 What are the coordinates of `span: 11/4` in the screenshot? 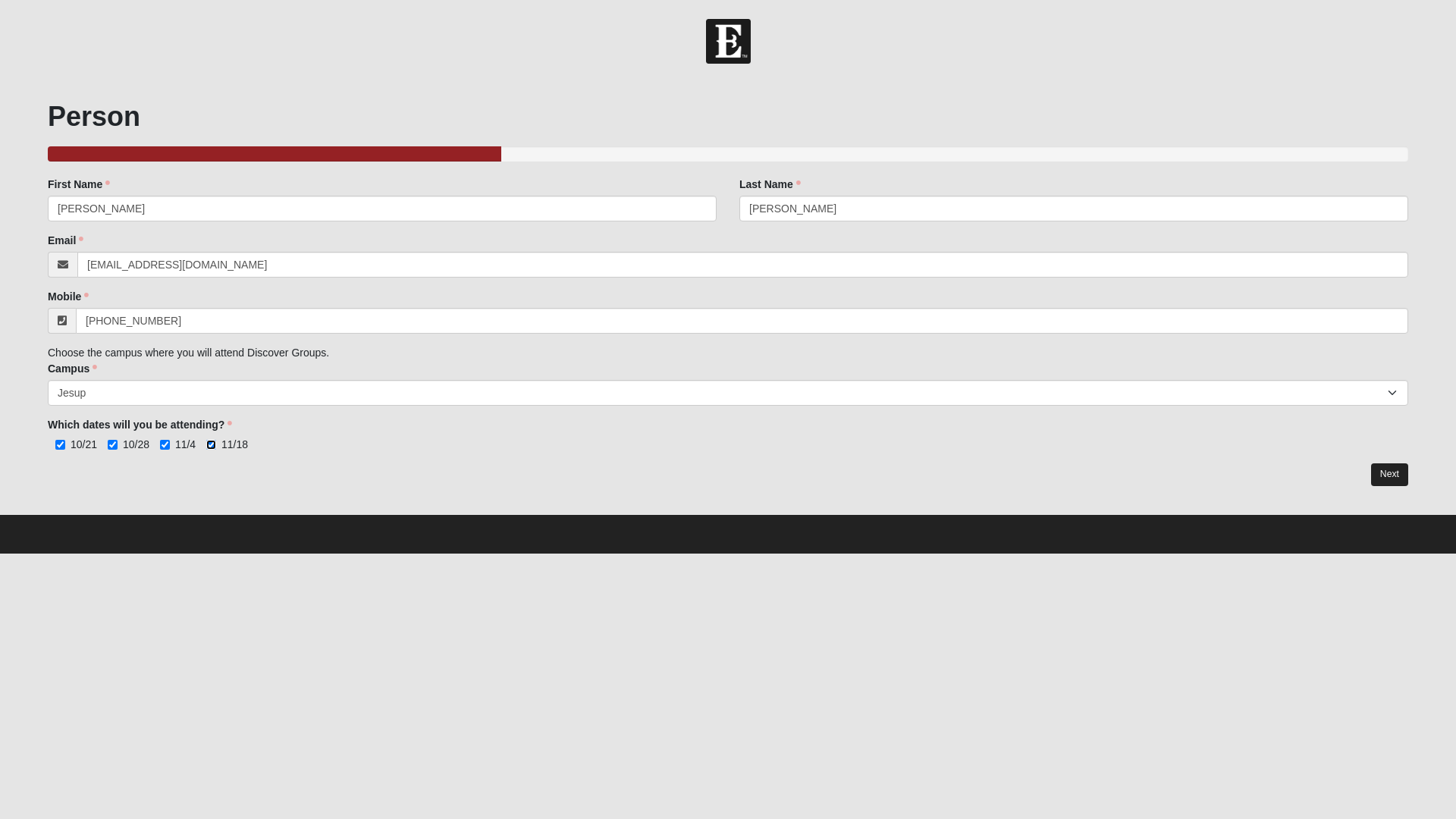 It's located at (185, 444).